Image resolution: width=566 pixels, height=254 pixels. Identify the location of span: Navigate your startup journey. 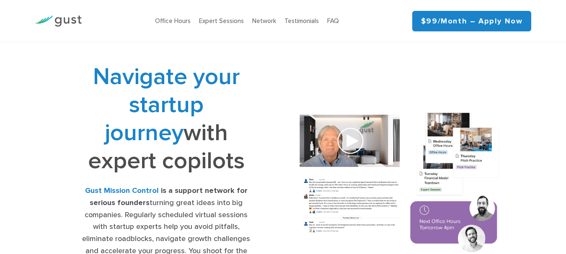
(166, 105).